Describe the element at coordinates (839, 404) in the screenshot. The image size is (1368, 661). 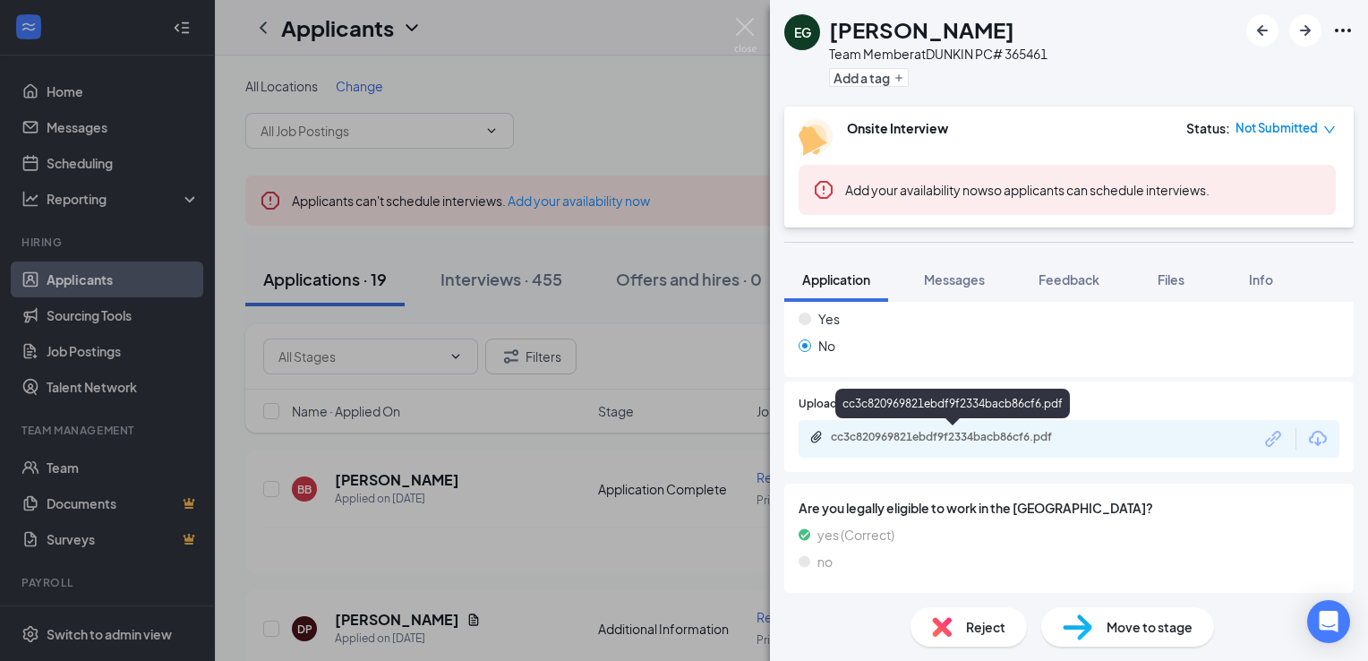
I see `span: Upload Resume` at that location.